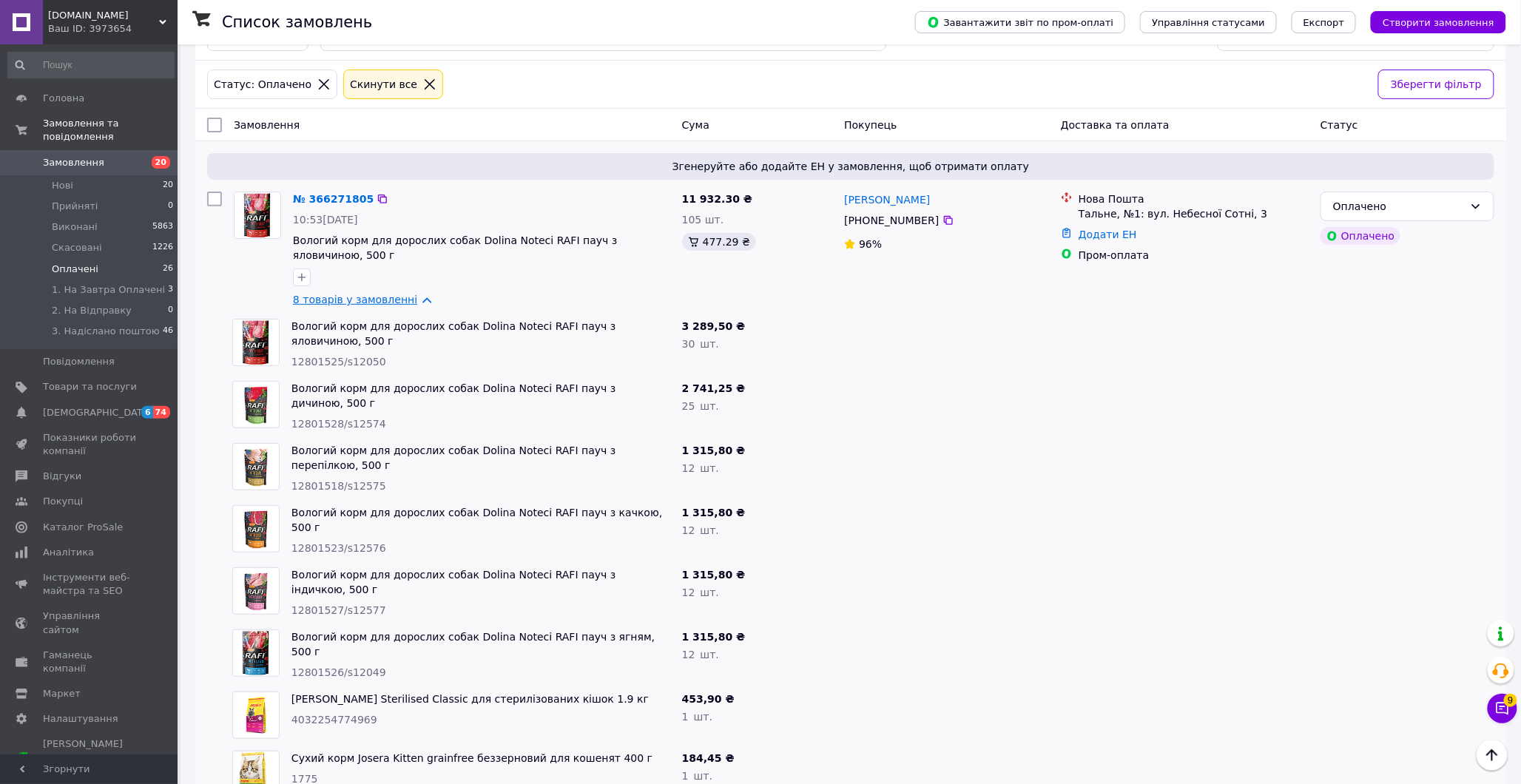 This screenshot has height=784, width=1521. Describe the element at coordinates (89, 387) in the screenshot. I see `span: Товари та послуги` at that location.